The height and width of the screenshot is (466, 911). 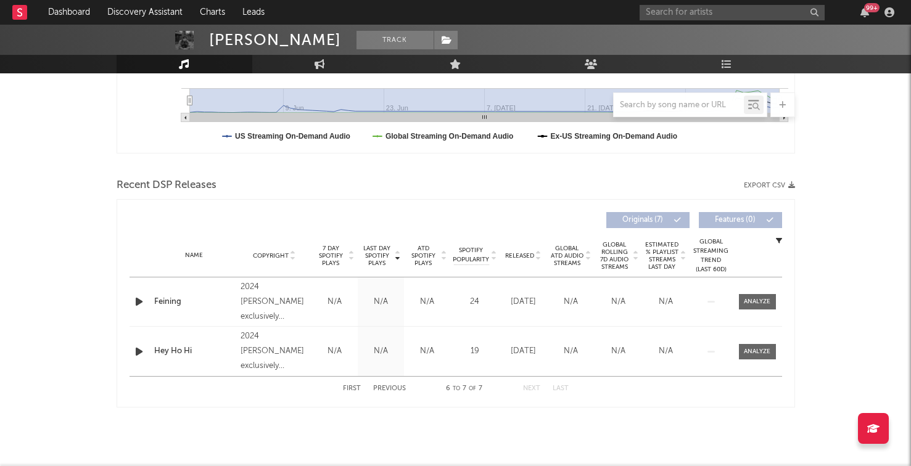 I want to click on button: Last, so click(x=561, y=389).